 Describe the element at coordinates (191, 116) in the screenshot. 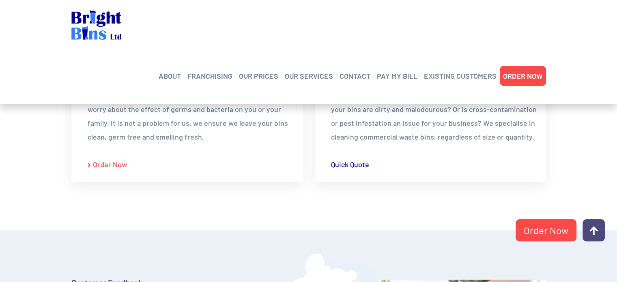

I see `p: Whether your bins are filthy and foul smelling or whether you worry about the effect of germs and...` at that location.